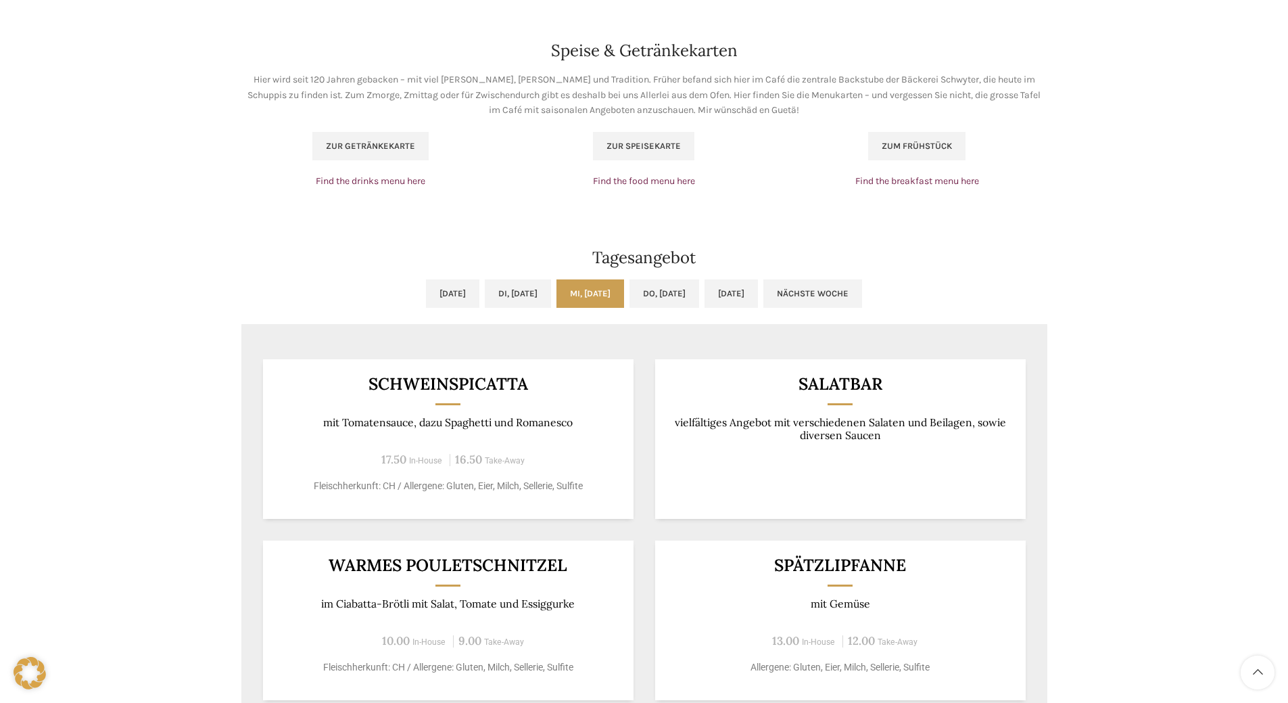  Describe the element at coordinates (1258, 672) in the screenshot. I see `a: Scroll to top button` at that location.